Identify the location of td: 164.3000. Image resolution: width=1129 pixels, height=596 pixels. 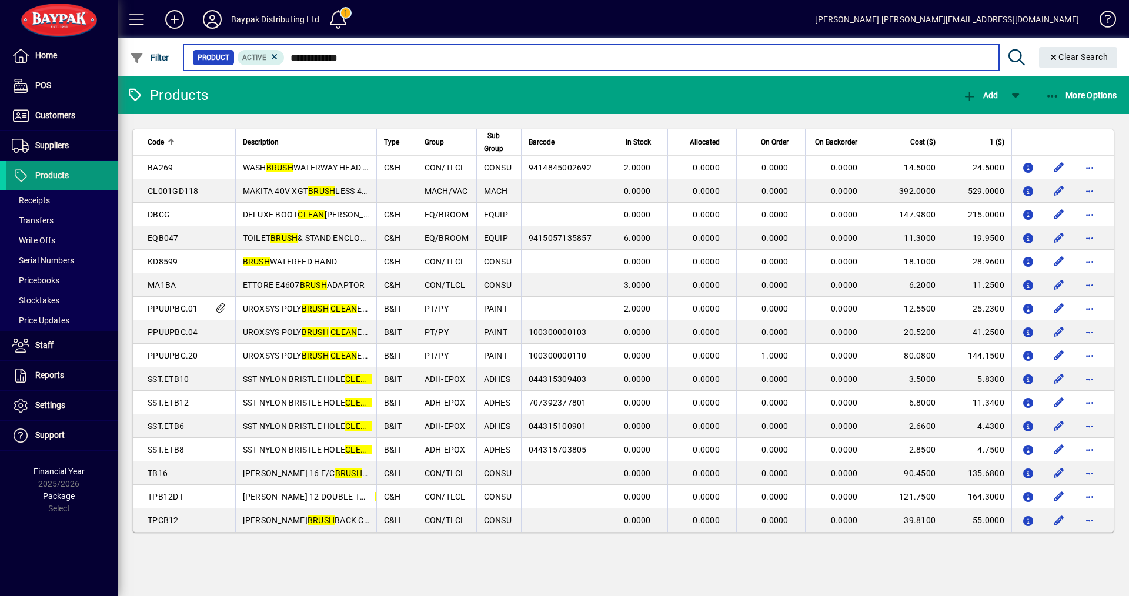
(977, 497).